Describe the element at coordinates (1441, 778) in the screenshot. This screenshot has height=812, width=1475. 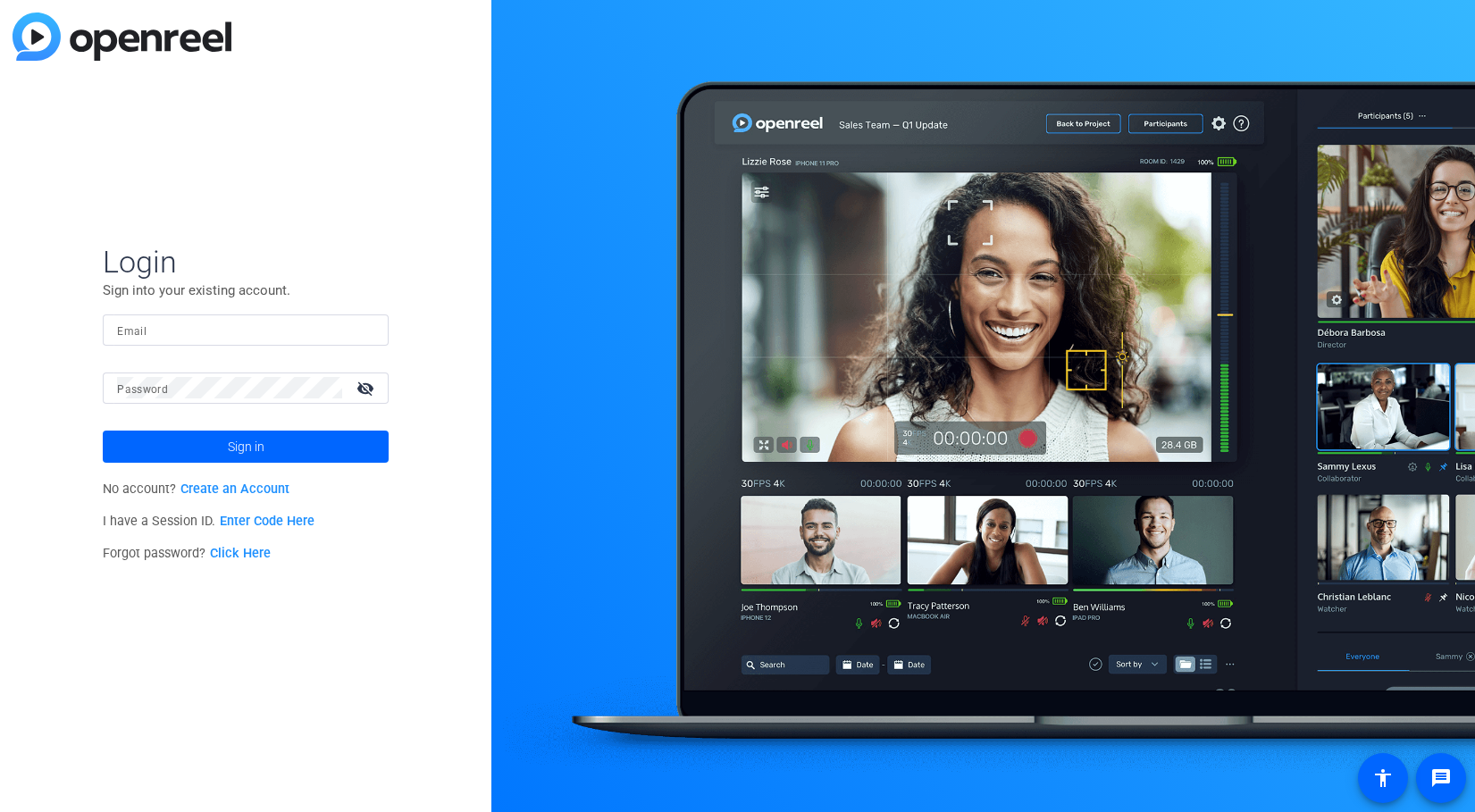
I see `mat-icon: message` at that location.